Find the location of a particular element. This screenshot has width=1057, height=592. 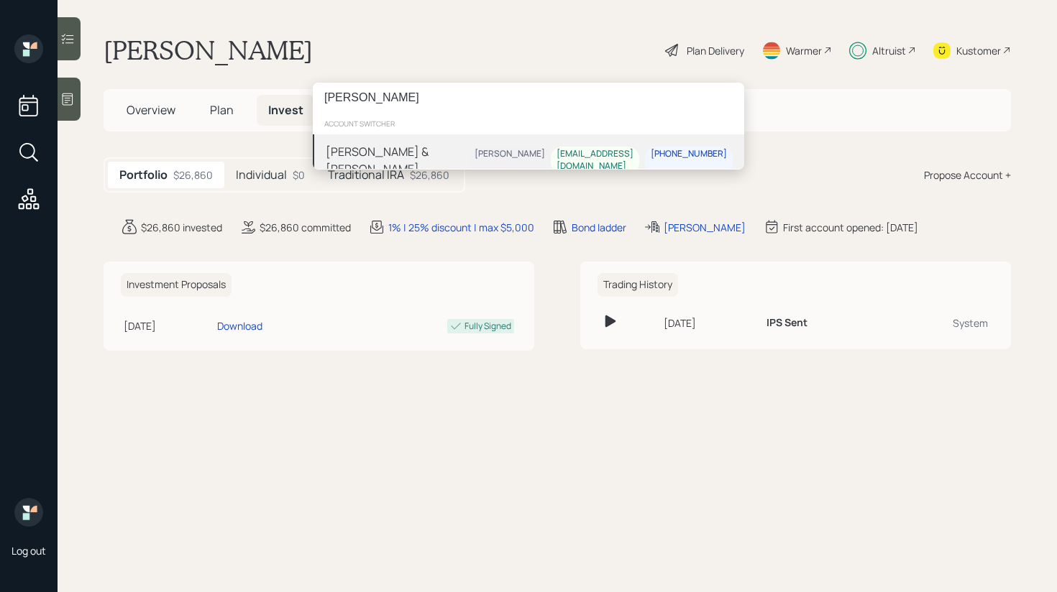

div: account switcher is located at coordinates (528, 124).